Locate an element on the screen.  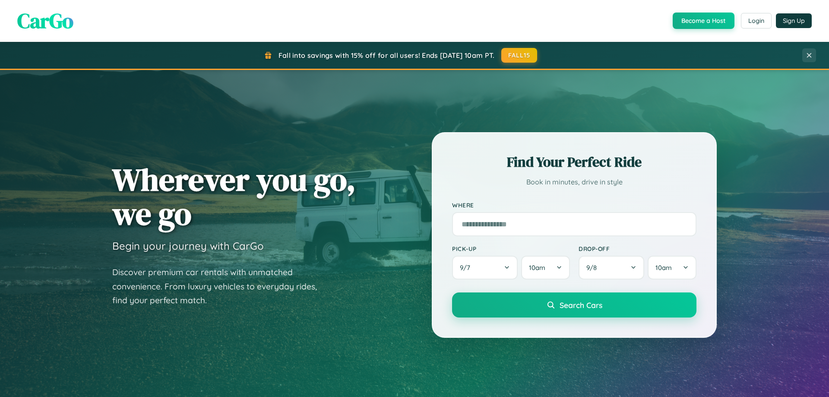
h2: Find Your Perfect Ride is located at coordinates (575, 162).